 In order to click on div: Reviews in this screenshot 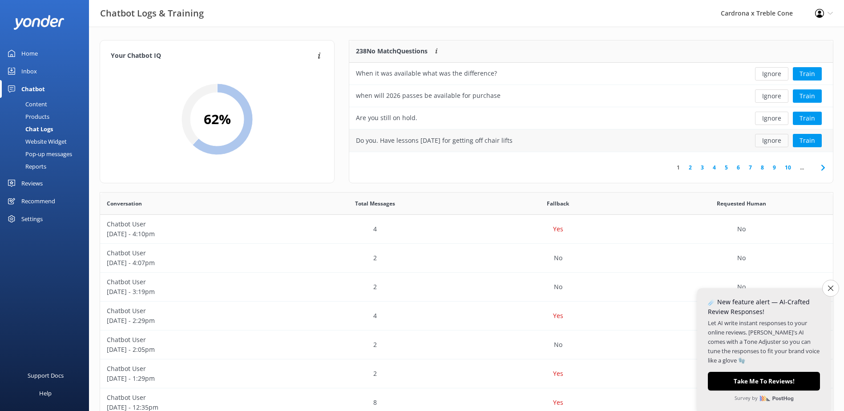, I will do `click(32, 183)`.